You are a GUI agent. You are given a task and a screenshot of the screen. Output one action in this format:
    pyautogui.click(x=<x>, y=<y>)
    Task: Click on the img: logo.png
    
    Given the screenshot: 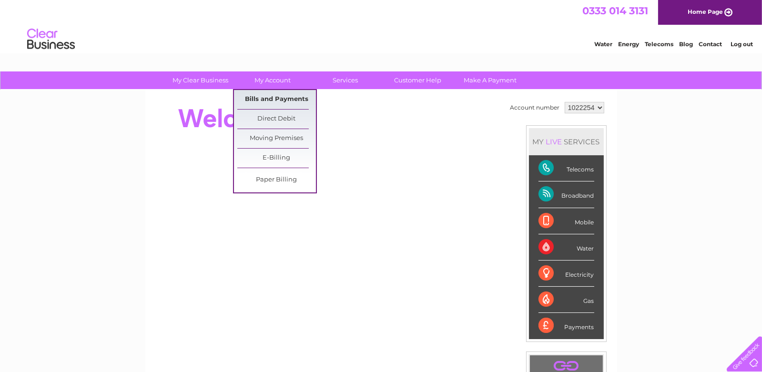 What is the action you would take?
    pyautogui.click(x=51, y=39)
    